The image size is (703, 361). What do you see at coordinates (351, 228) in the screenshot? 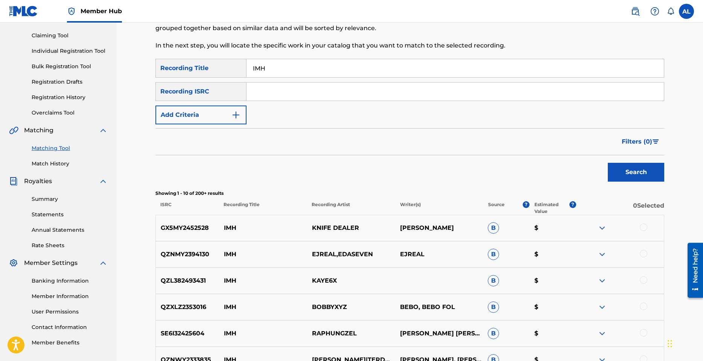
I see `p: KNIFE DEALER` at bounding box center [351, 228].